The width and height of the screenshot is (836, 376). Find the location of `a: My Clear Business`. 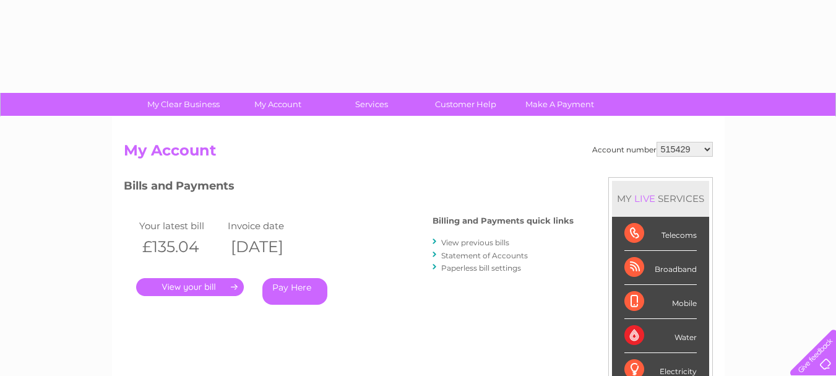

a: My Clear Business is located at coordinates (183, 104).